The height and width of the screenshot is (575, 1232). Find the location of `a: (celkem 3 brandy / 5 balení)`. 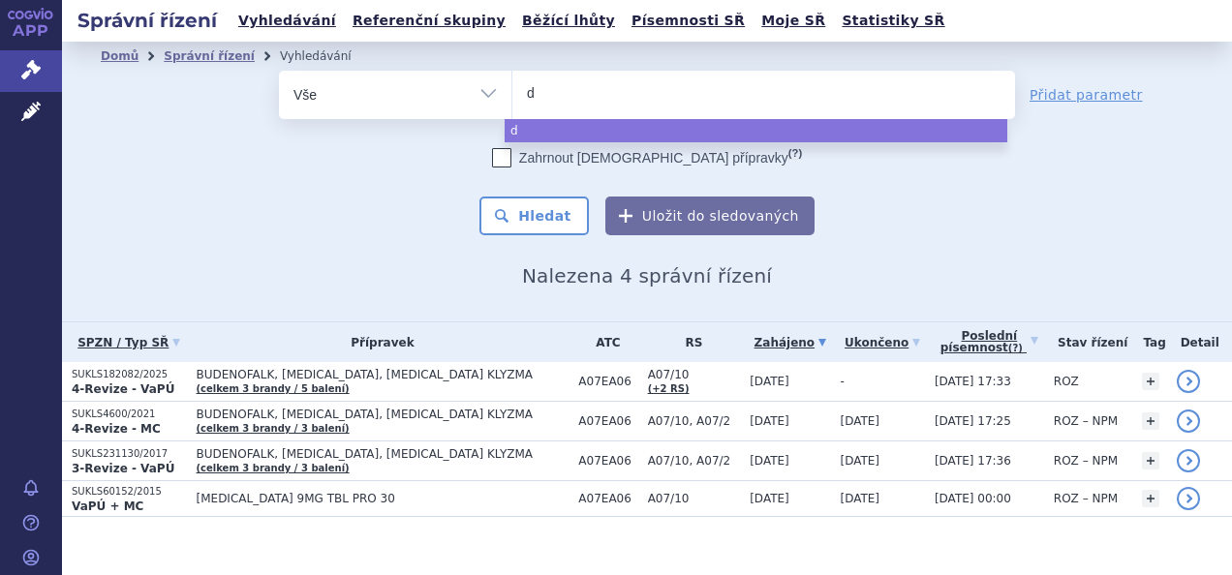

a: (celkem 3 brandy / 5 balení) is located at coordinates (273, 388).